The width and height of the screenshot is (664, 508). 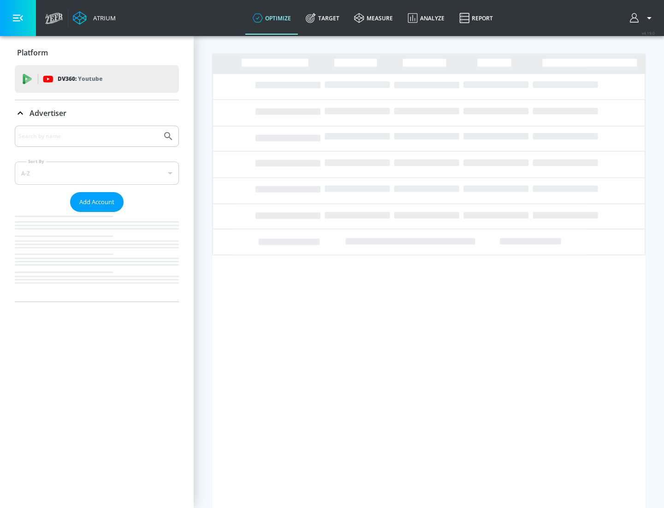 What do you see at coordinates (36, 161) in the screenshot?
I see `label: Sort By` at bounding box center [36, 161].